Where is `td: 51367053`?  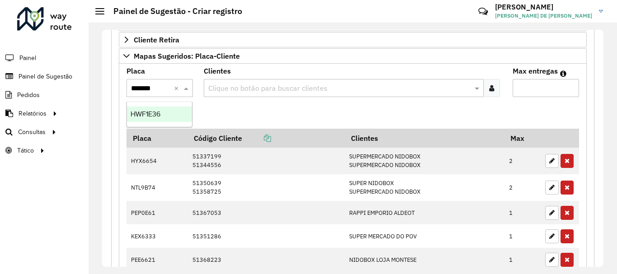
td: 51367053 is located at coordinates (266, 213).